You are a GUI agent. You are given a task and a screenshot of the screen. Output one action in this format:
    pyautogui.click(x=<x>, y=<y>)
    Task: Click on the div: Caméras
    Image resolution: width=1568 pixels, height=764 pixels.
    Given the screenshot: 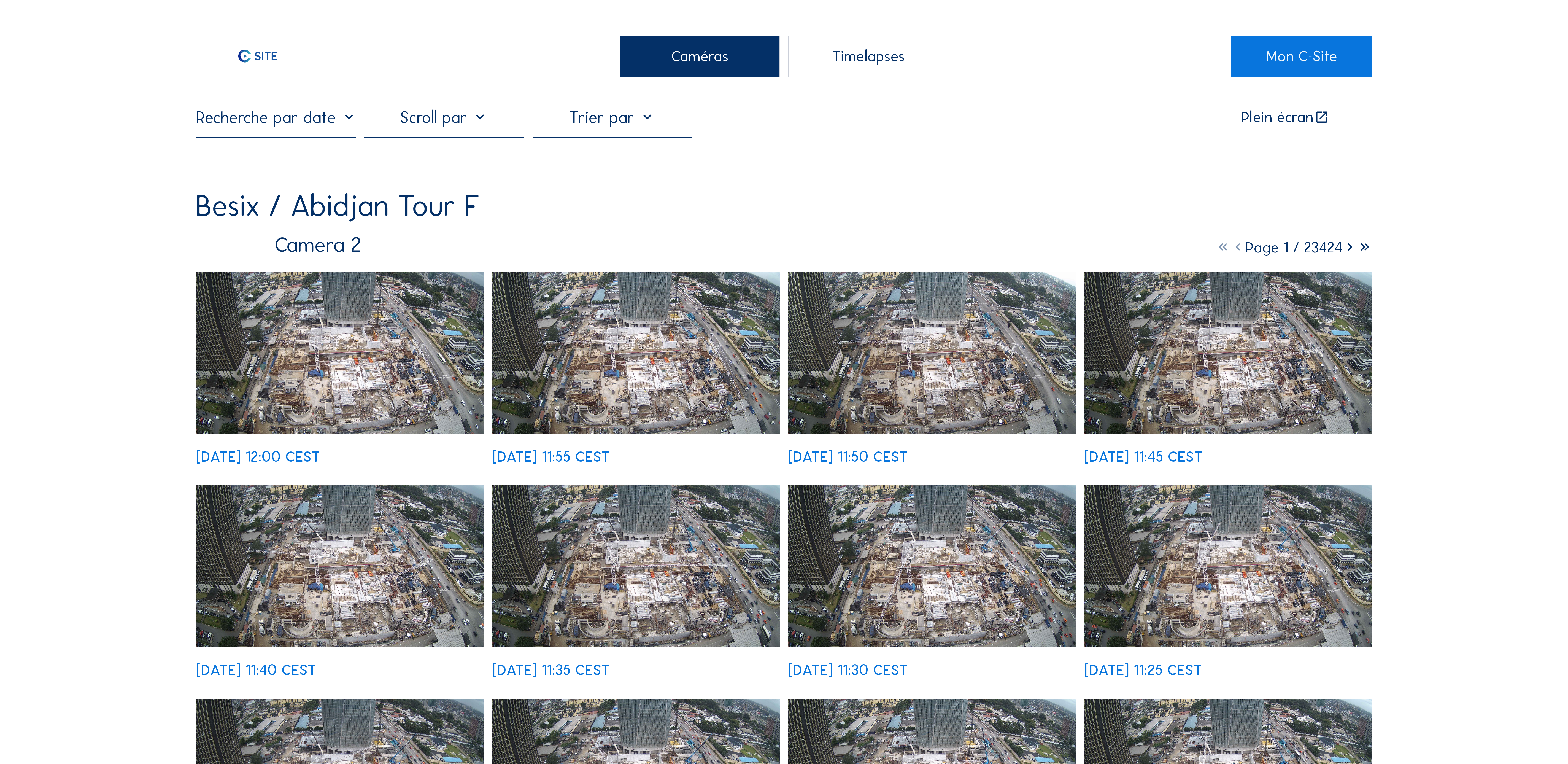 What is the action you would take?
    pyautogui.click(x=700, y=56)
    